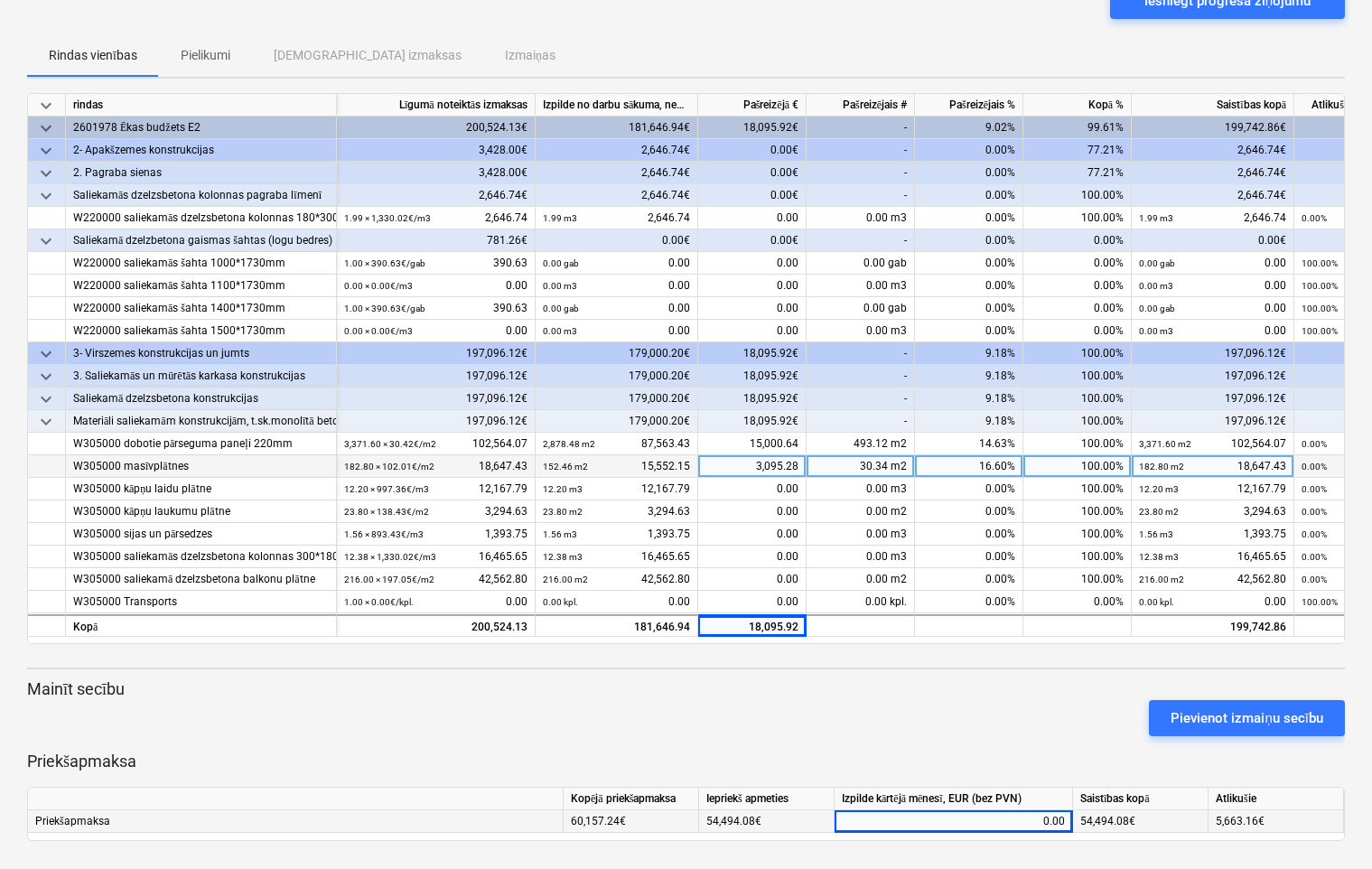  I want to click on div: W305000 saliekamā dzelzsbetona balkonu plātne, so click(201, 579).